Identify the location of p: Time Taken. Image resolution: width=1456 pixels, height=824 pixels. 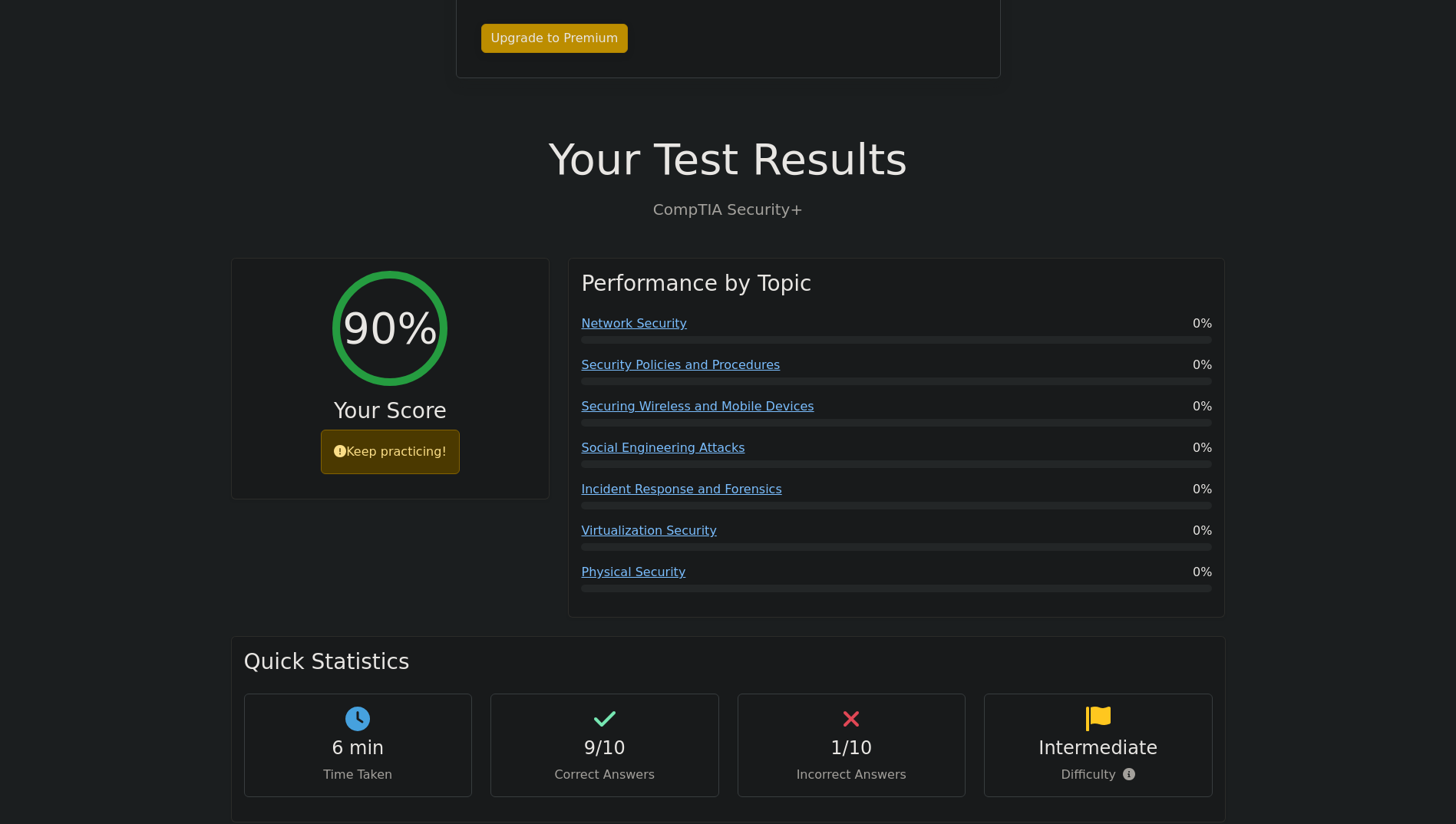
(359, 775).